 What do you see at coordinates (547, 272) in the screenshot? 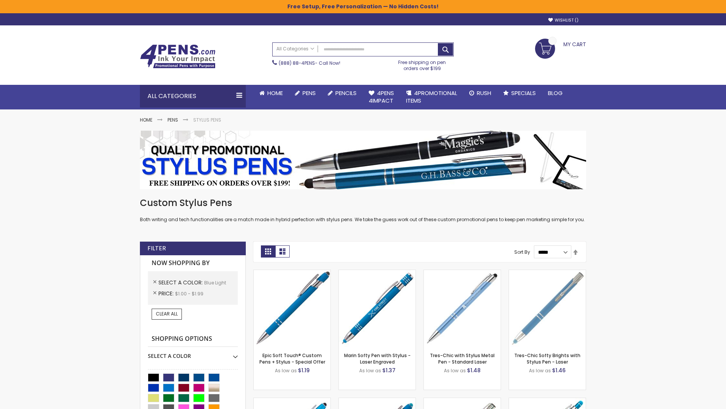
I see `a: Tres-Chic Softy Brights with Stylus Pen - Laser-Blue - Light` at bounding box center [547, 272].